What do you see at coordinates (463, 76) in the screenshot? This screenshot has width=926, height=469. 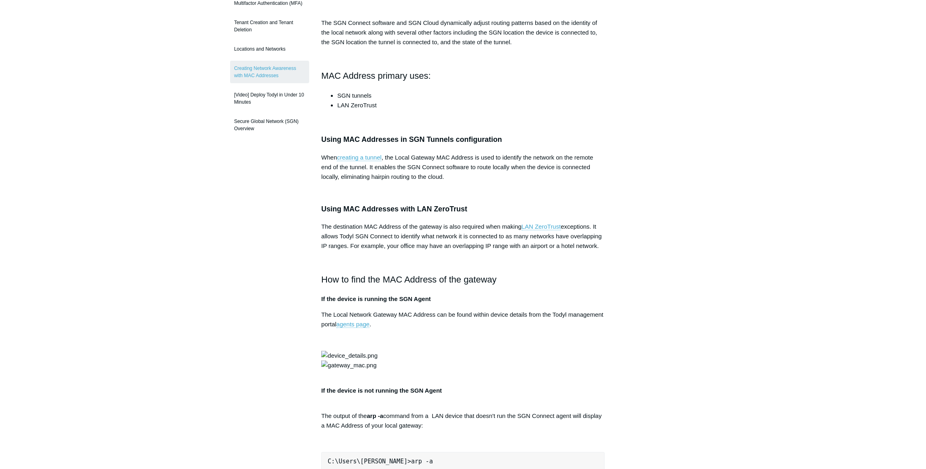 I see `h2: MAC Address primary uses:` at bounding box center [463, 76].